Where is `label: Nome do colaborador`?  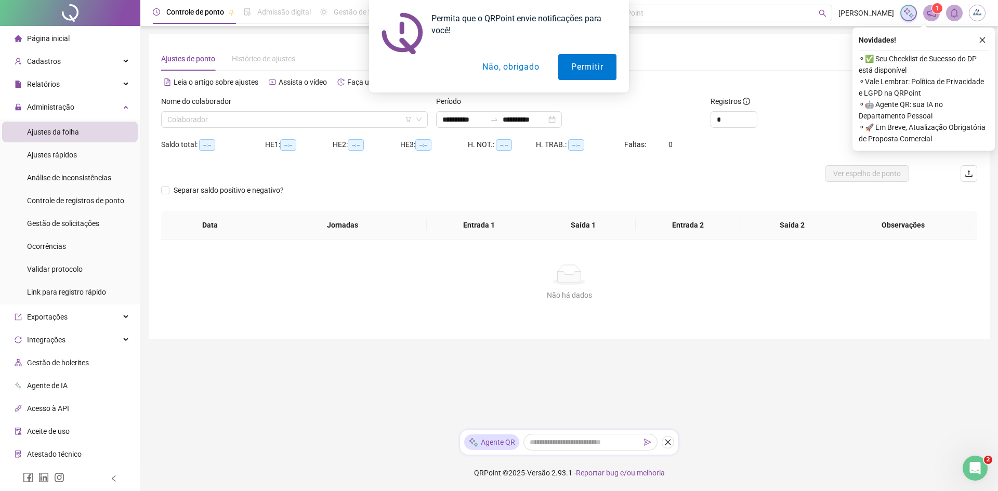 label: Nome do colaborador is located at coordinates (200, 101).